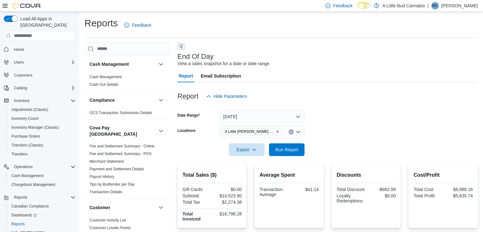 Image resolution: width=483 pixels, height=232 pixels. What do you see at coordinates (19, 50) in the screenshot?
I see `span: Home` at bounding box center [19, 50].